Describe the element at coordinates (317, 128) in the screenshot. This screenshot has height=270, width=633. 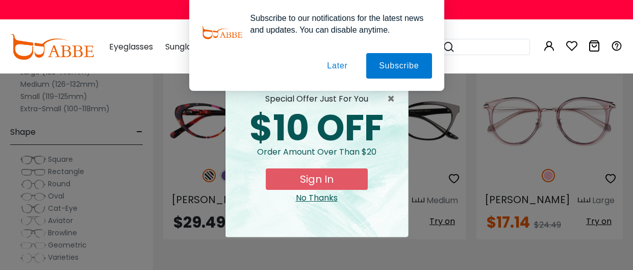
I see `div: $10 OFF` at that location.